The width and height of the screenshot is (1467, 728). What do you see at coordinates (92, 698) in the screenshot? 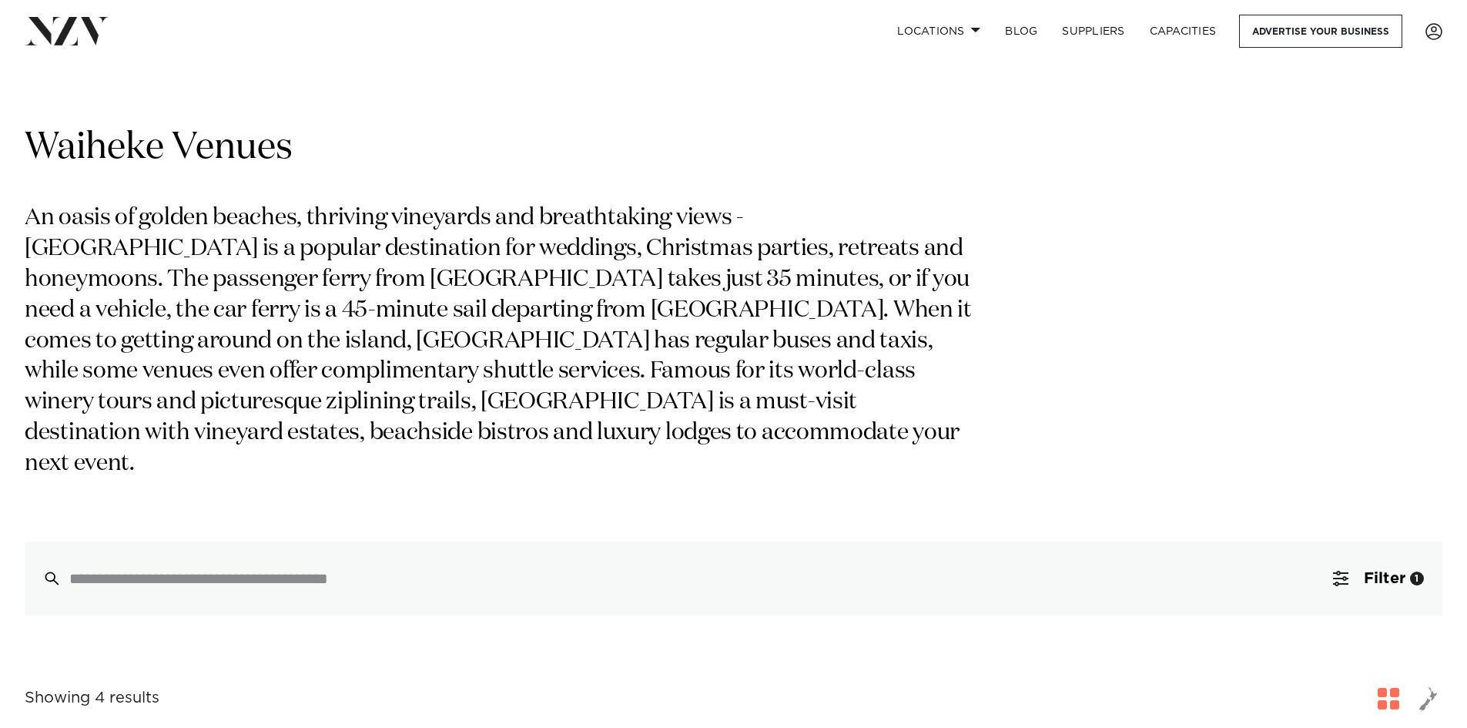
I see `div: Showing 4 results` at bounding box center [92, 698].